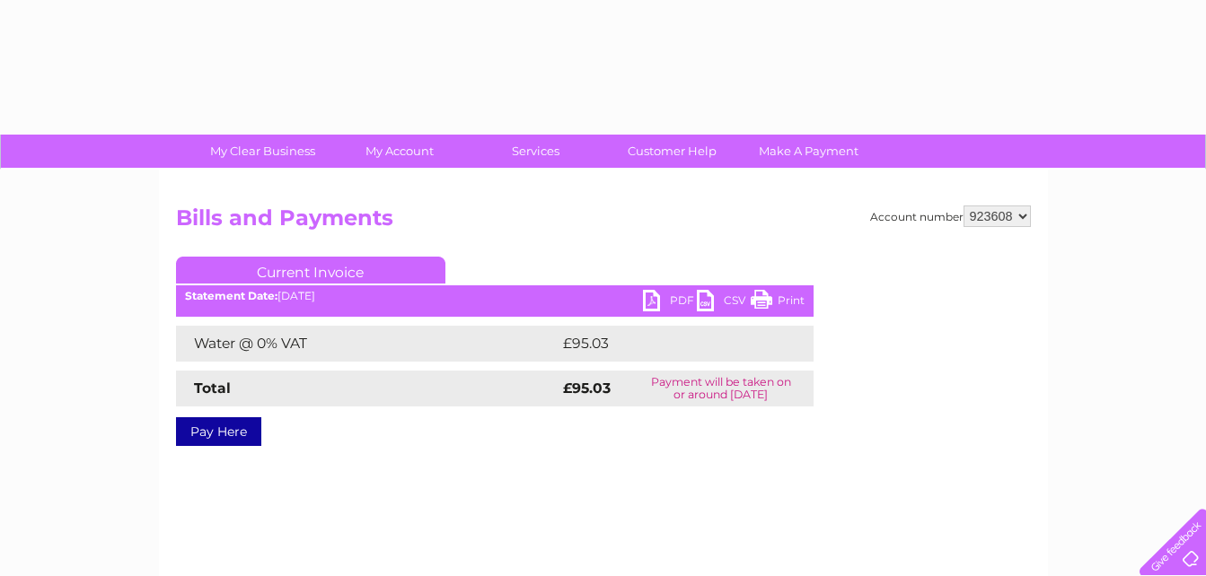 Image resolution: width=1206 pixels, height=576 pixels. What do you see at coordinates (367, 344) in the screenshot?
I see `td: Water @ 0% VAT` at bounding box center [367, 344].